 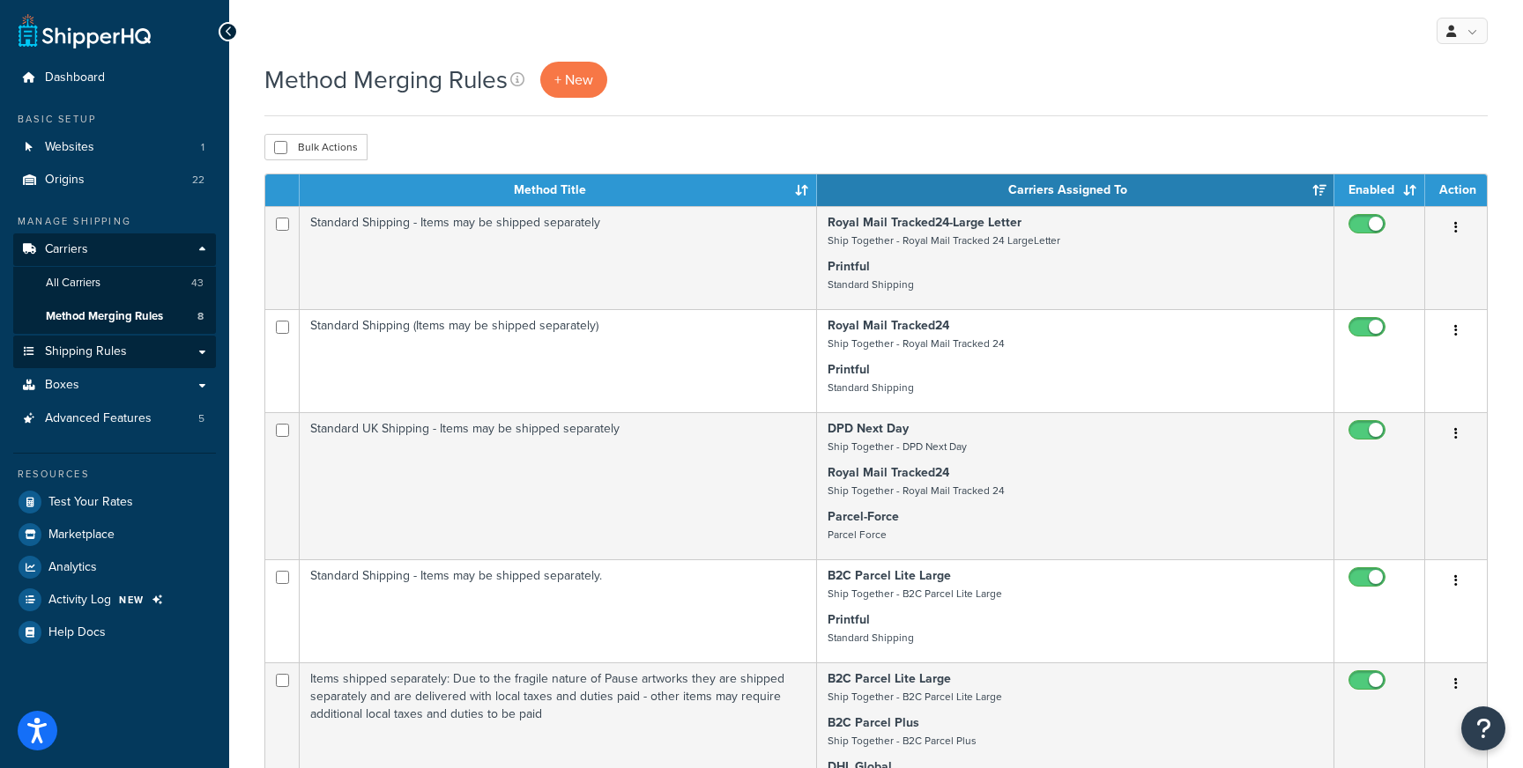 I want to click on span: Help Docs, so click(x=77, y=633).